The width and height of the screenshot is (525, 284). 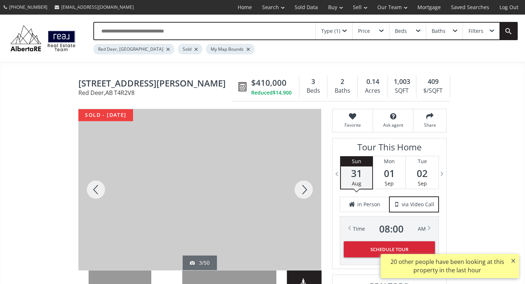 I want to click on h3: Tour This Home, so click(x=389, y=149).